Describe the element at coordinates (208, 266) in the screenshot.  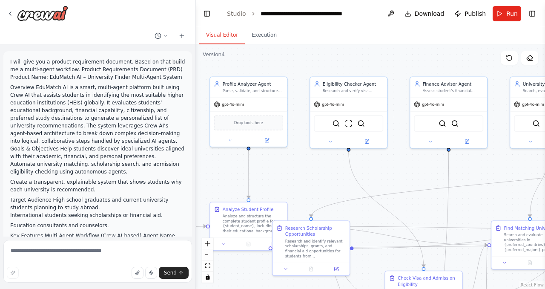
I see `button: fit view` at that location.